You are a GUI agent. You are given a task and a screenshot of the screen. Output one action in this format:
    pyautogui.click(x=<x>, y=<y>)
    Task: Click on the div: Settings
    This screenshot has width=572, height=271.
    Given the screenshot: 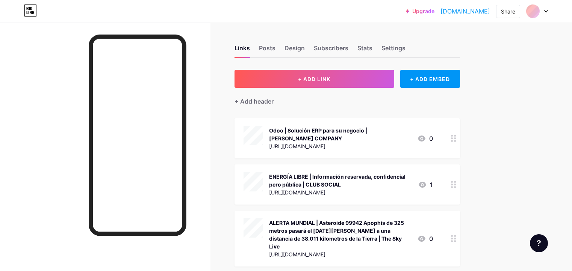 What is the action you would take?
    pyautogui.click(x=393, y=50)
    